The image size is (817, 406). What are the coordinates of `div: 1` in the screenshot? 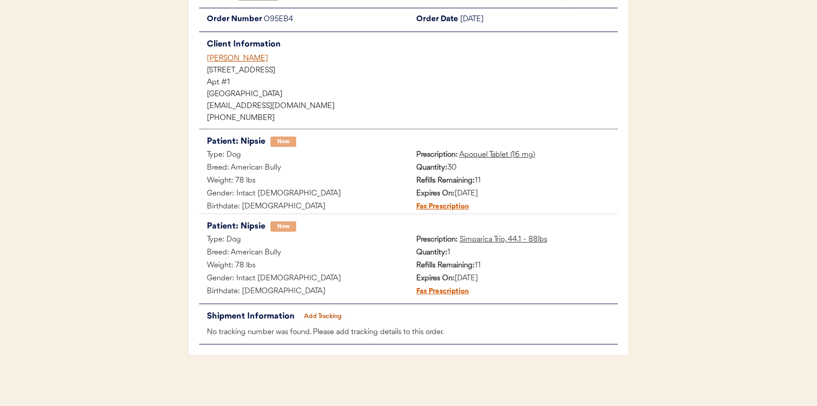 It's located at (513, 253).